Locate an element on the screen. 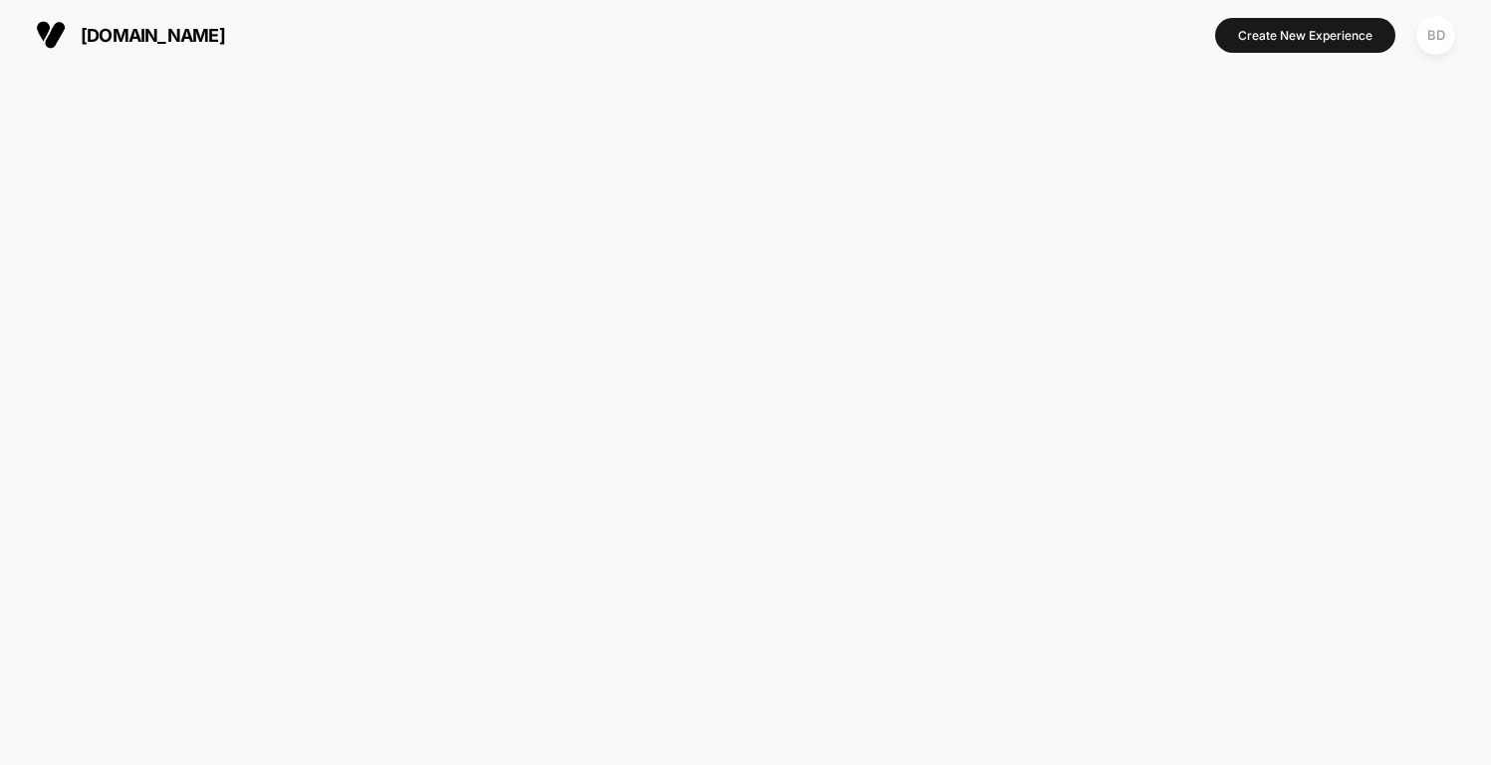  div: BD is located at coordinates (1435, 35).